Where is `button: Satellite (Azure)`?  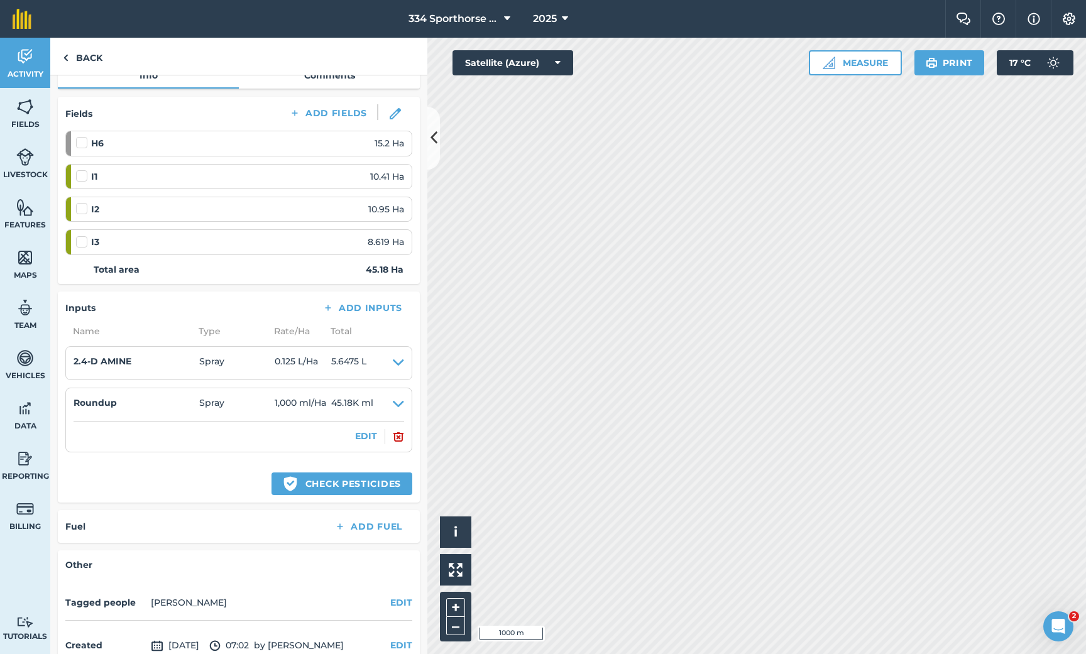 button: Satellite (Azure) is located at coordinates (513, 63).